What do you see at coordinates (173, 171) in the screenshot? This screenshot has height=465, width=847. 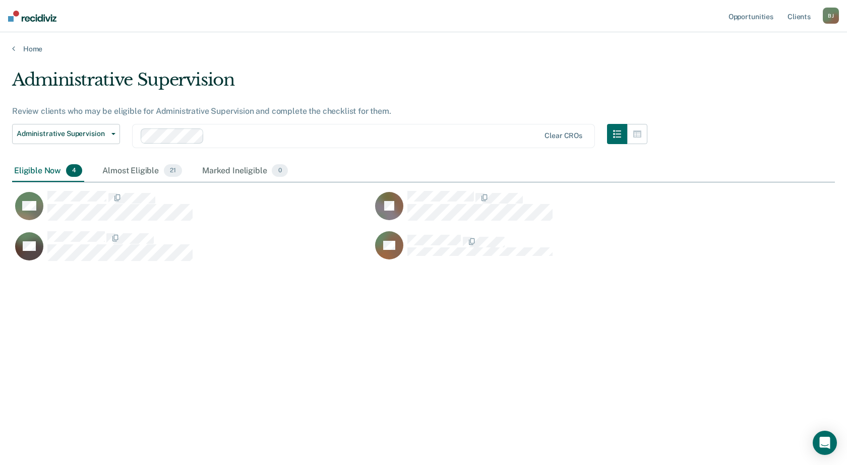 I see `span: 21` at bounding box center [173, 171].